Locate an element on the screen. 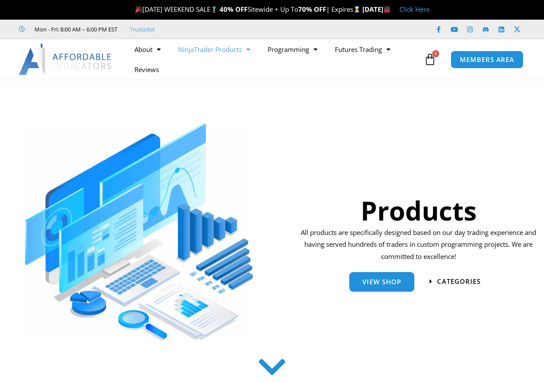 The height and width of the screenshot is (383, 544). span: 0 is located at coordinates (436, 54).